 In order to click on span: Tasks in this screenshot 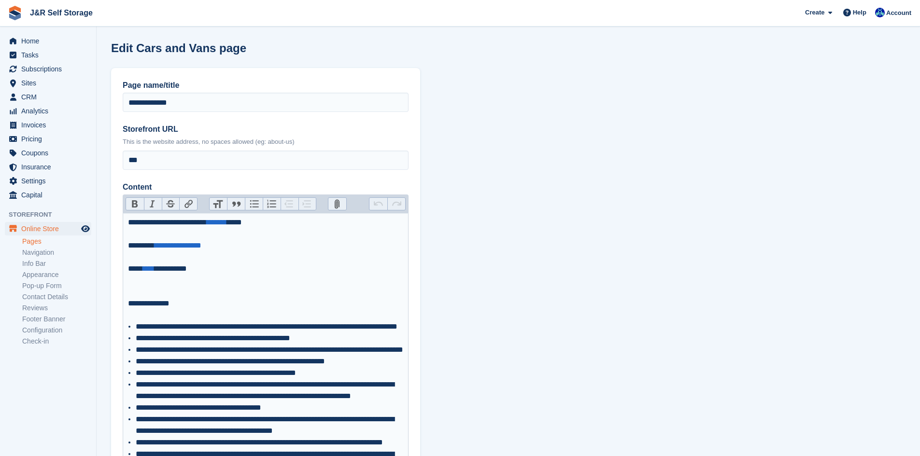, I will do `click(50, 55)`.